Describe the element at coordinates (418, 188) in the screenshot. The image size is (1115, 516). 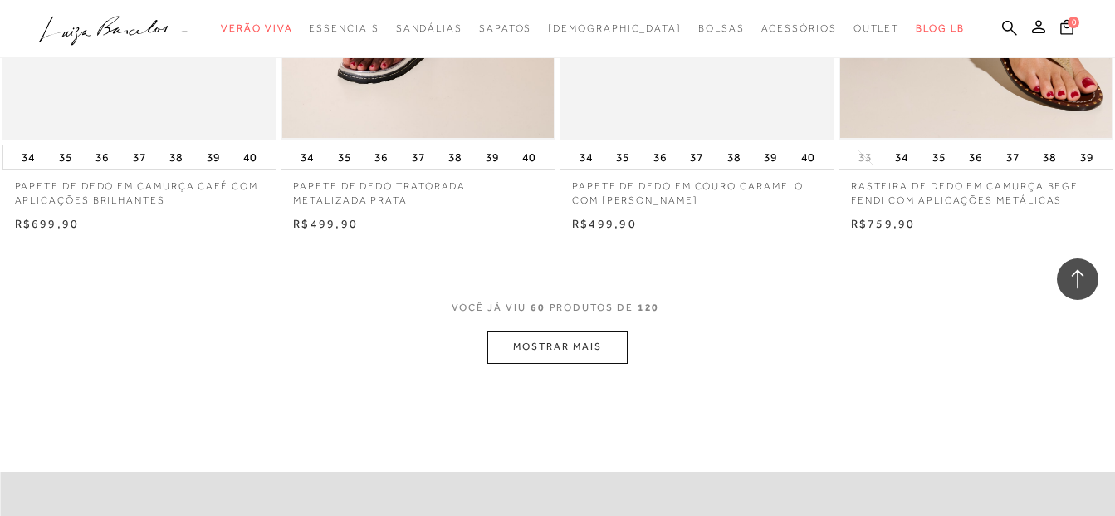
I see `p: PAPETE DE DEDO TRATORADA METALIZADA PRATA` at that location.